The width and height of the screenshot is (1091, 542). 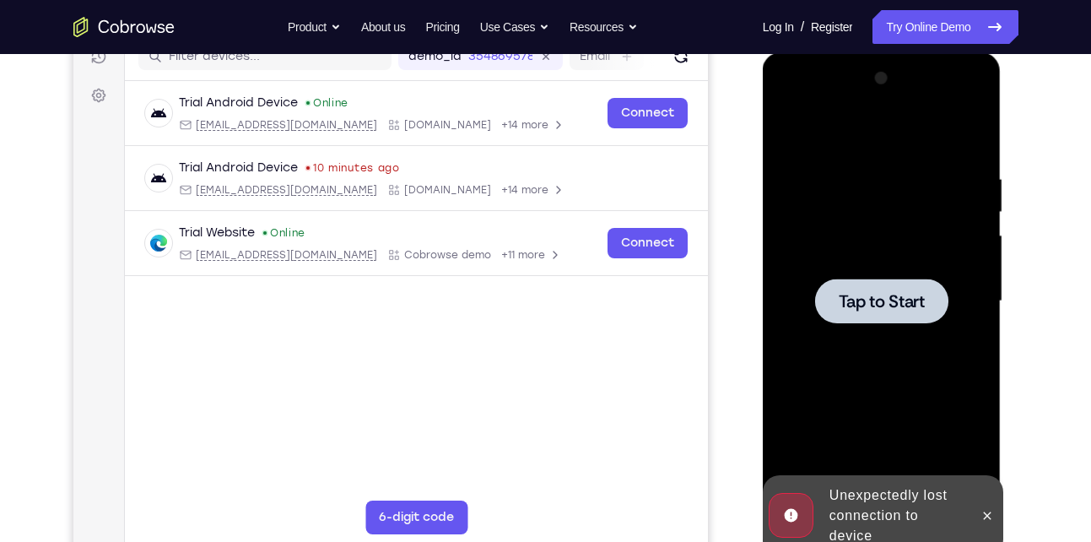 I want to click on h1: Connect, so click(x=110, y=24).